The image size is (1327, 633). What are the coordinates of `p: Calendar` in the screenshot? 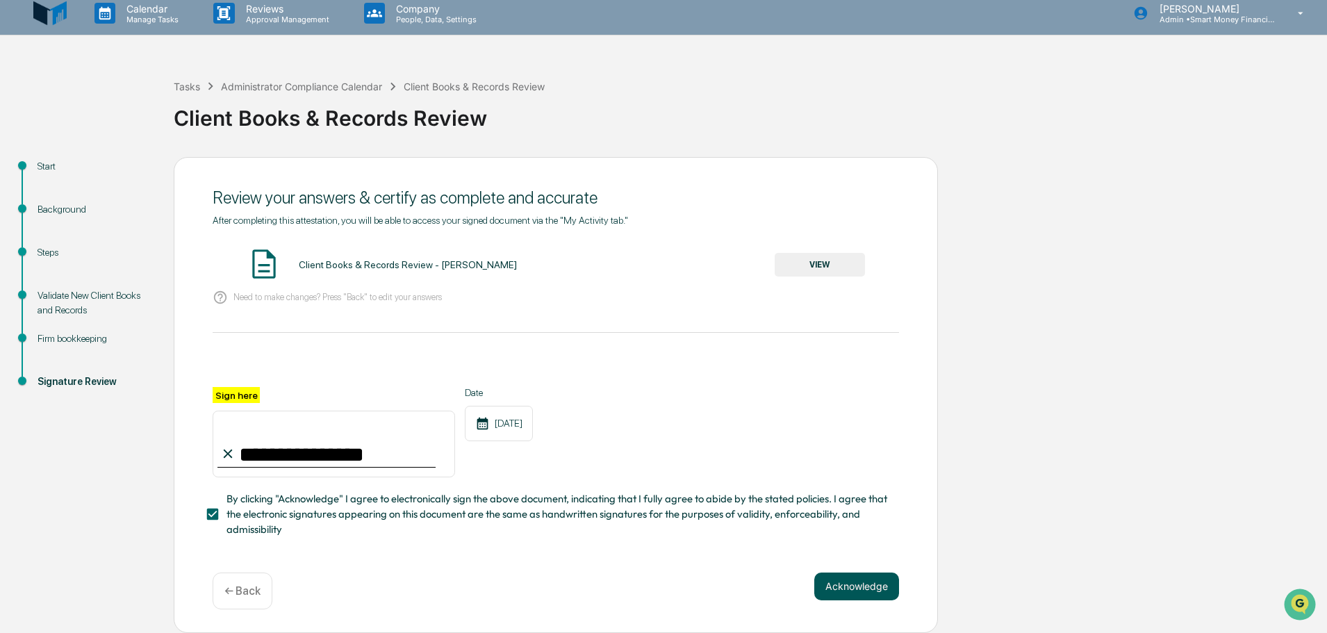 It's located at (150, 8).